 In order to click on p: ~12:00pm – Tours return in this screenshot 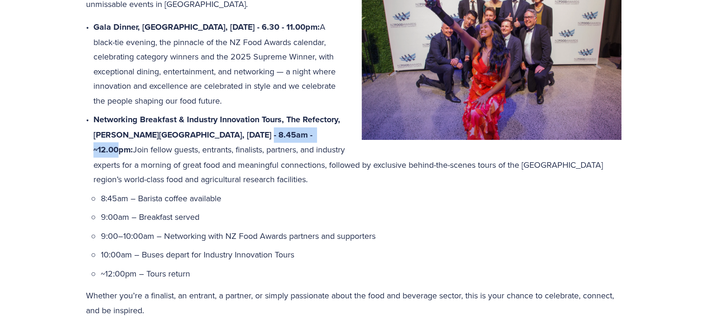, I will do `click(361, 274)`.